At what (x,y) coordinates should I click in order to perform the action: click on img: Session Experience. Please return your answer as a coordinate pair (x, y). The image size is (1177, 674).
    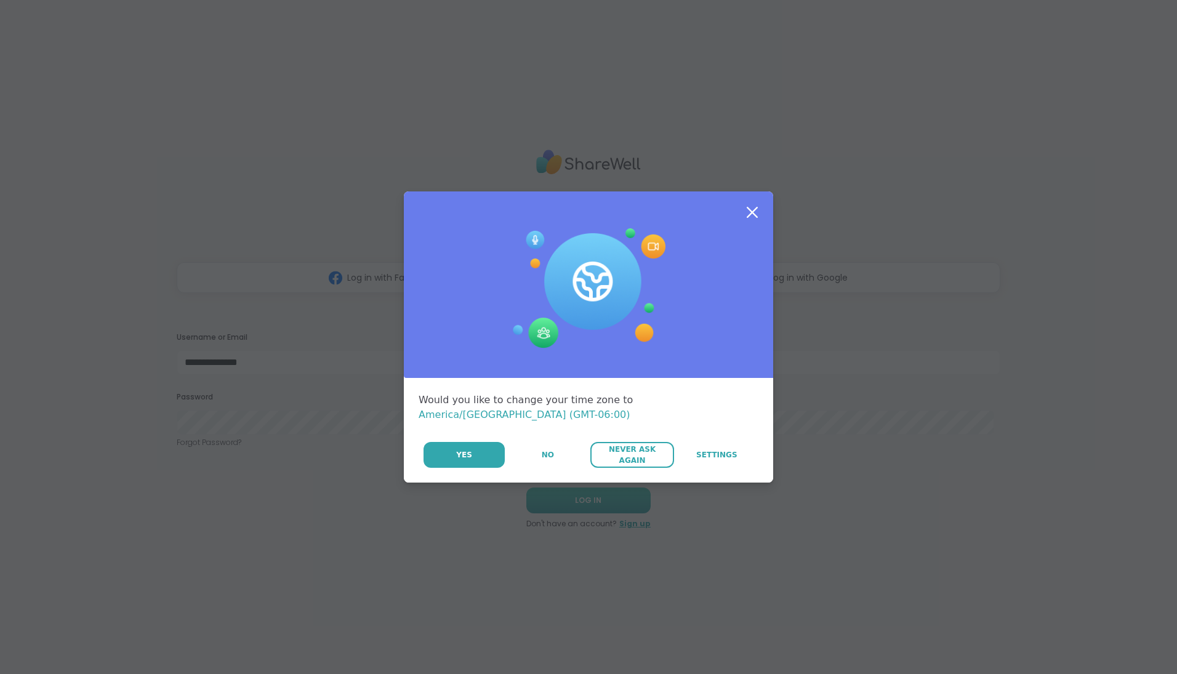
    Looking at the image, I should click on (588, 289).